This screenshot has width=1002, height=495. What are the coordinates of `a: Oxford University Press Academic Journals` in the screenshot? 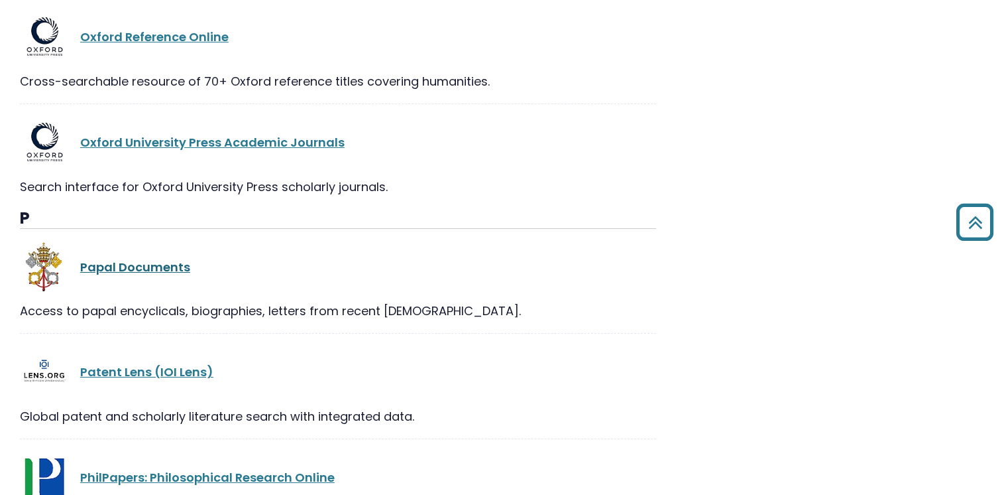 It's located at (212, 142).